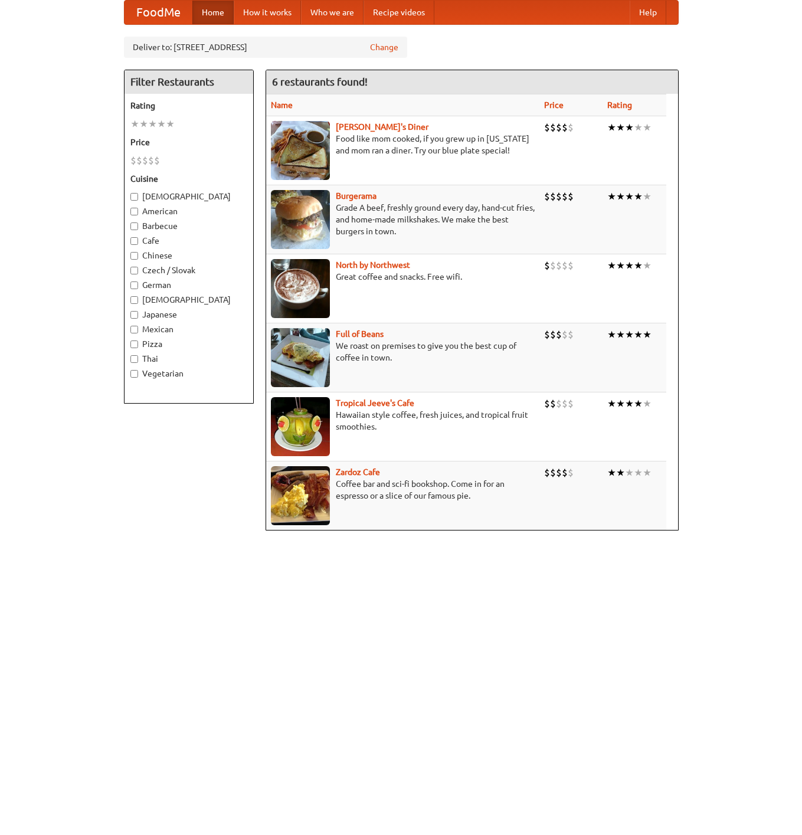  Describe the element at coordinates (320, 81) in the screenshot. I see `ng-pluralize: 6 restaurants found!` at that location.